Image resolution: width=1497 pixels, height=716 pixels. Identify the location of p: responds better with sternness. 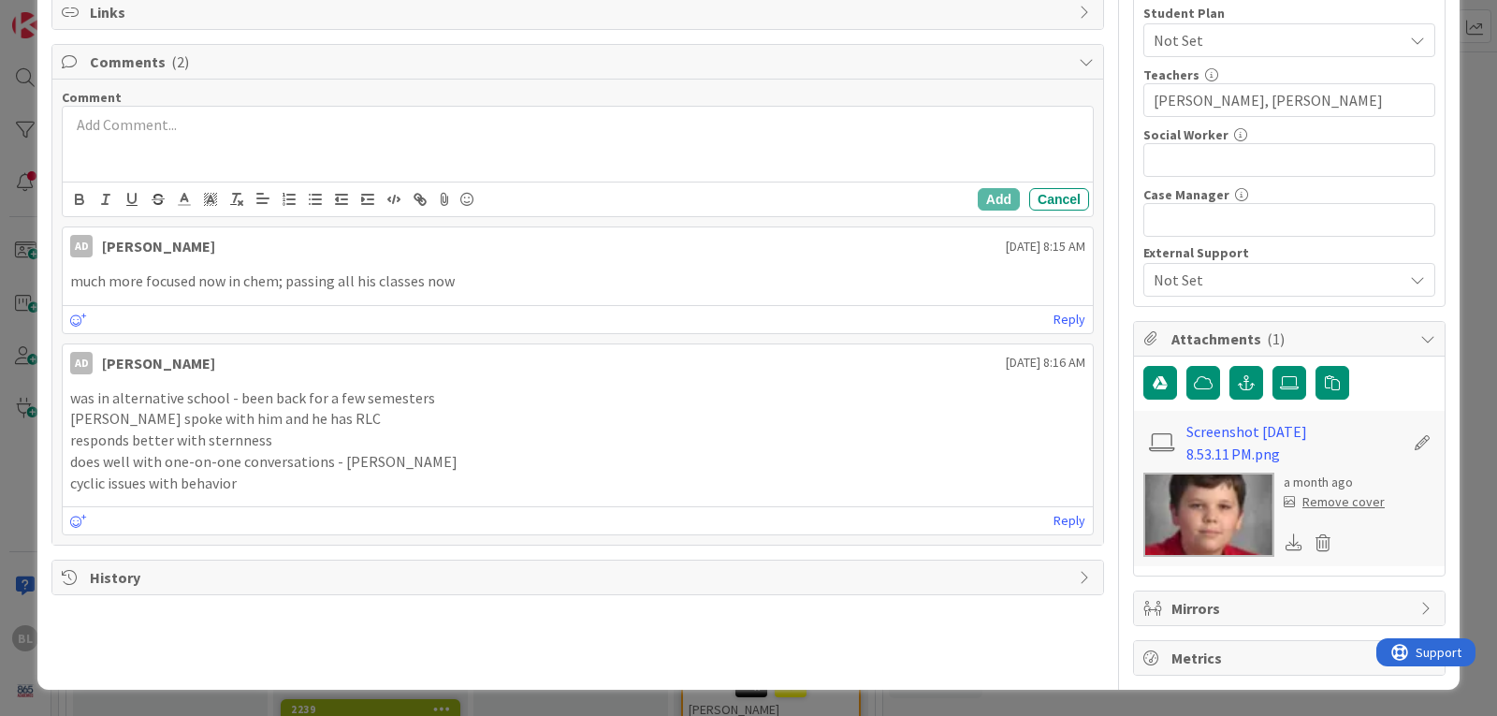
(577, 440).